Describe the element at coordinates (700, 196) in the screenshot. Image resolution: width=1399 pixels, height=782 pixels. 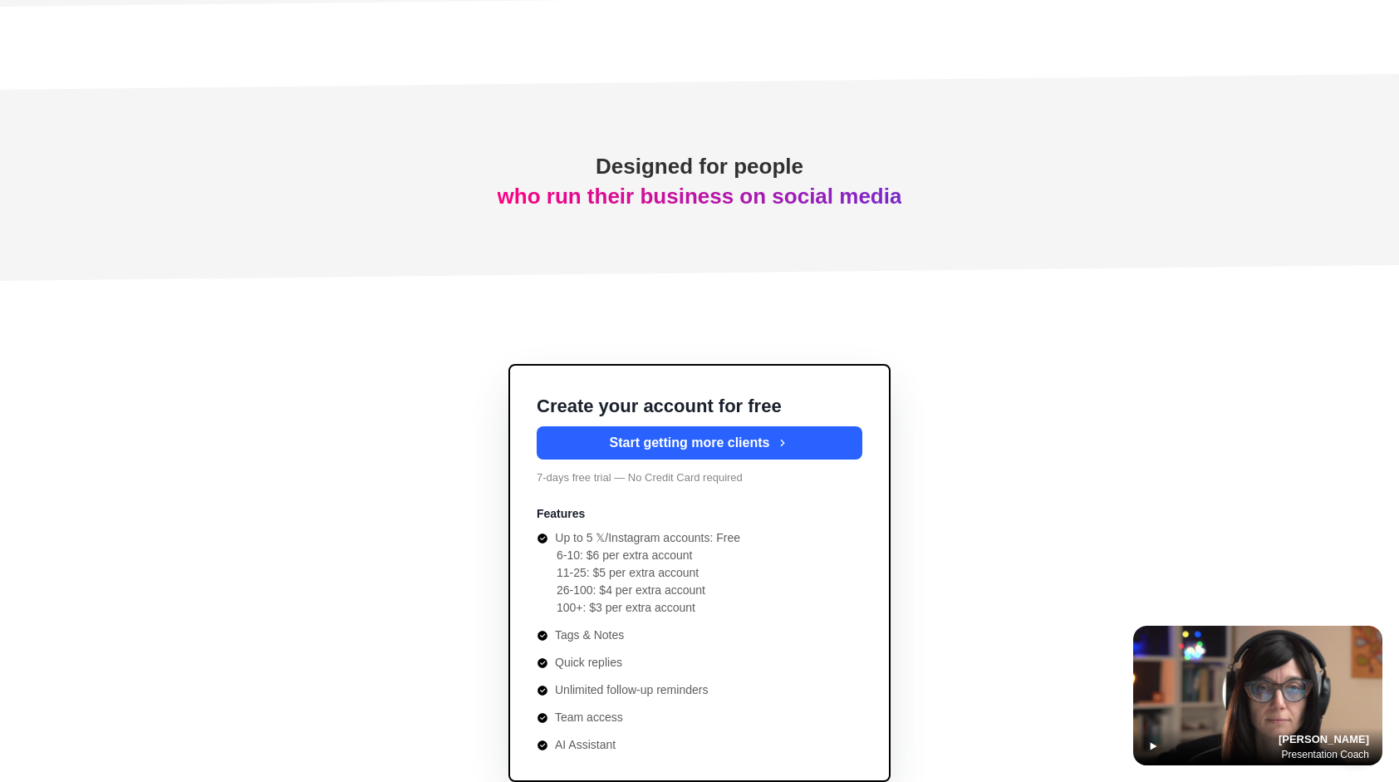
I see `span: who run their business on social media` at that location.